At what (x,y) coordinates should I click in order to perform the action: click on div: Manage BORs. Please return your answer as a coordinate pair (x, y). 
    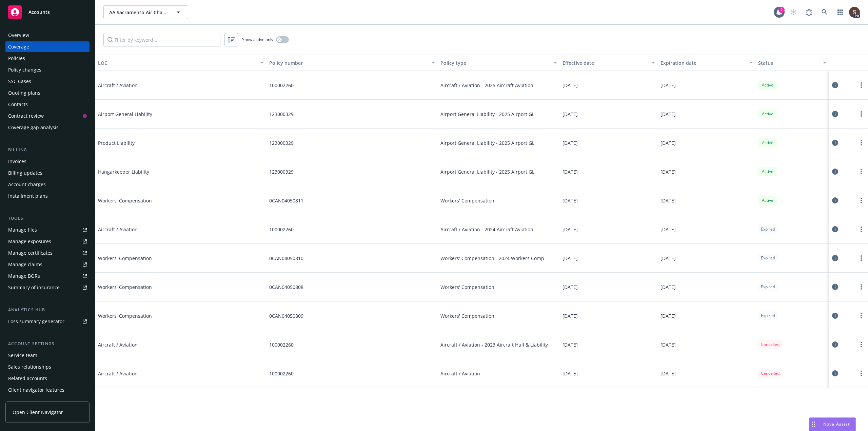
    Looking at the image, I should click on (24, 276).